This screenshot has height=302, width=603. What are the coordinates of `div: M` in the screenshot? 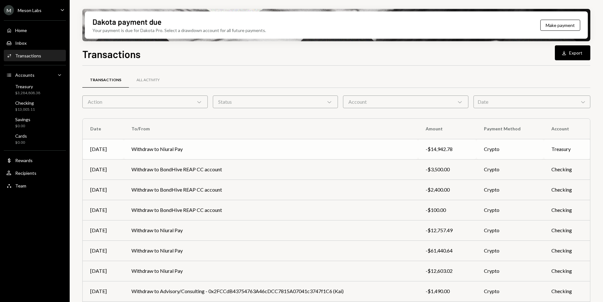 It's located at (9, 10).